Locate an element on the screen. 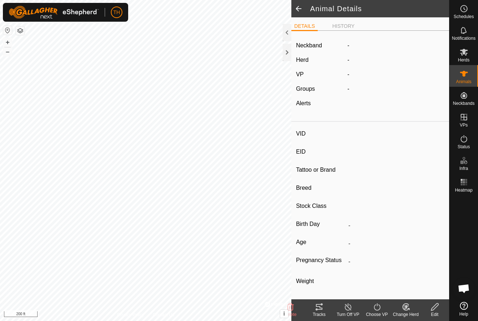 The image size is (478, 321). label: Breed is located at coordinates (321, 188).